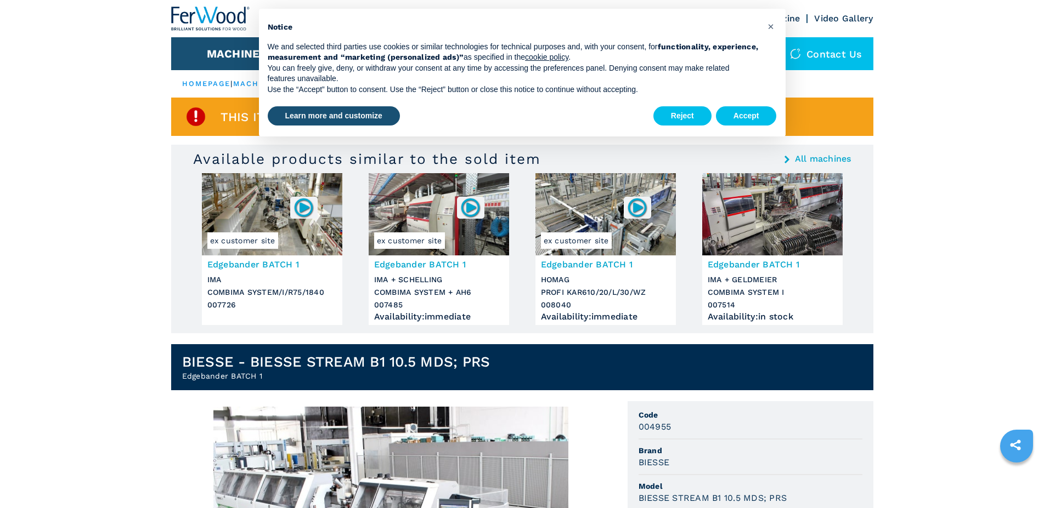 The image size is (1044, 508). I want to click on h3: IMA + SCHELLING COMBIMA SYSTEM + AH6 007485, so click(439, 292).